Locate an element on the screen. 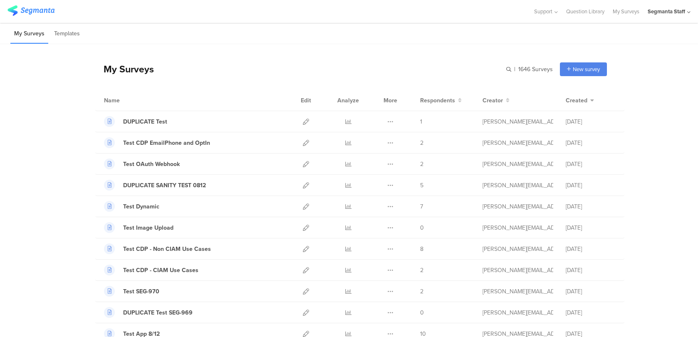  span: 5 is located at coordinates (422, 185).